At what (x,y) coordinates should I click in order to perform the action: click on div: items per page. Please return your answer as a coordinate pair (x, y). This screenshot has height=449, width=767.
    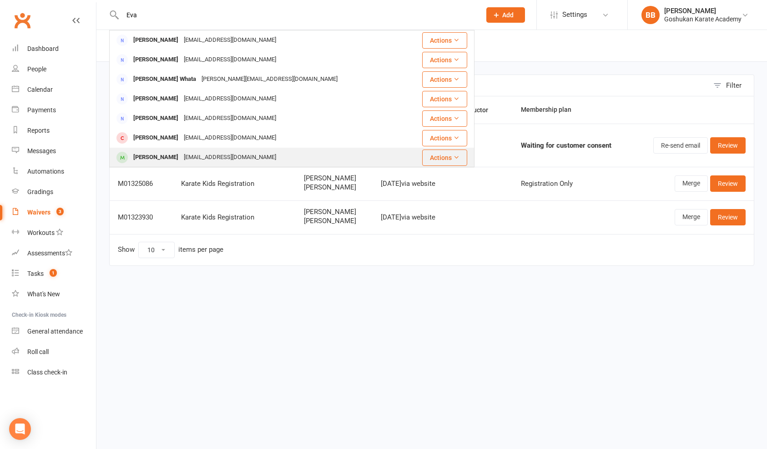
    Looking at the image, I should click on (201, 250).